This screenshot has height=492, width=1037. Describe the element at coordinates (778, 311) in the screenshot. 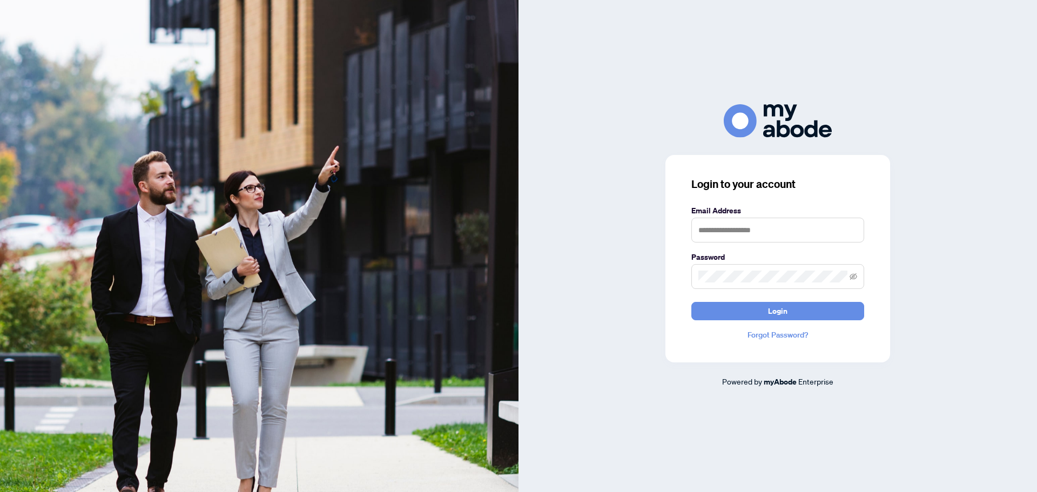

I see `button: Login` at that location.